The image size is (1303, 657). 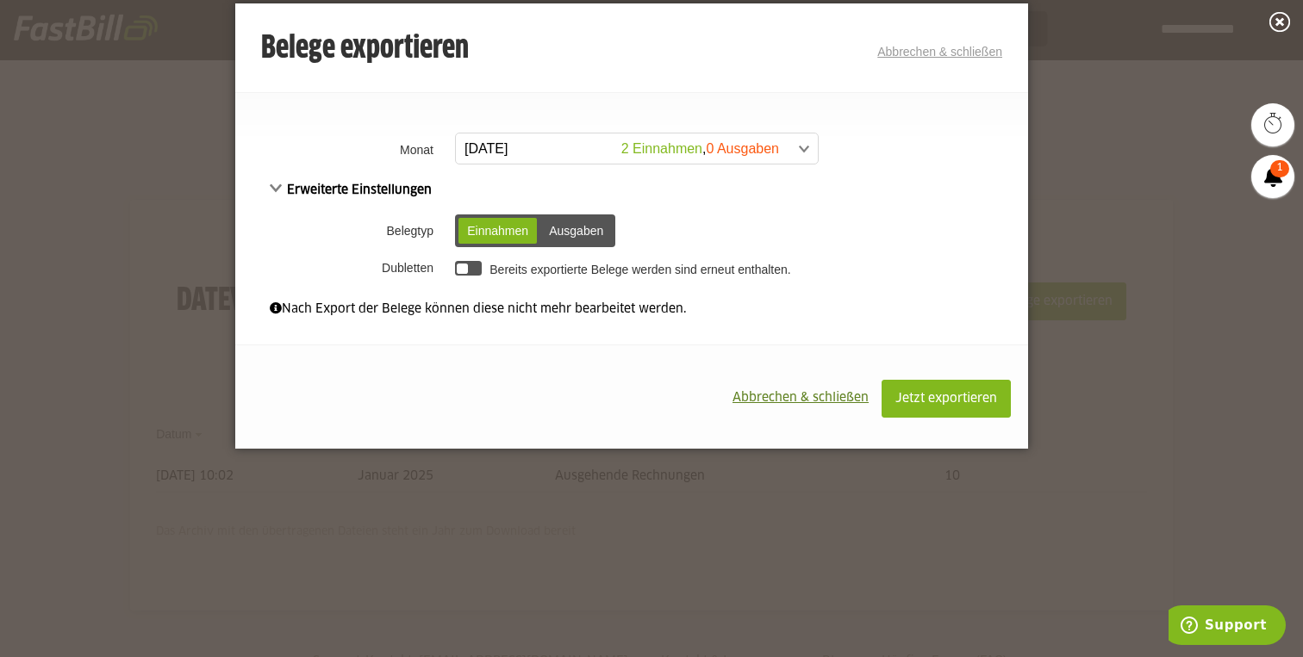 What do you see at coordinates (351, 190) in the screenshot?
I see `span: Erweiterte Einstellungen` at bounding box center [351, 190].